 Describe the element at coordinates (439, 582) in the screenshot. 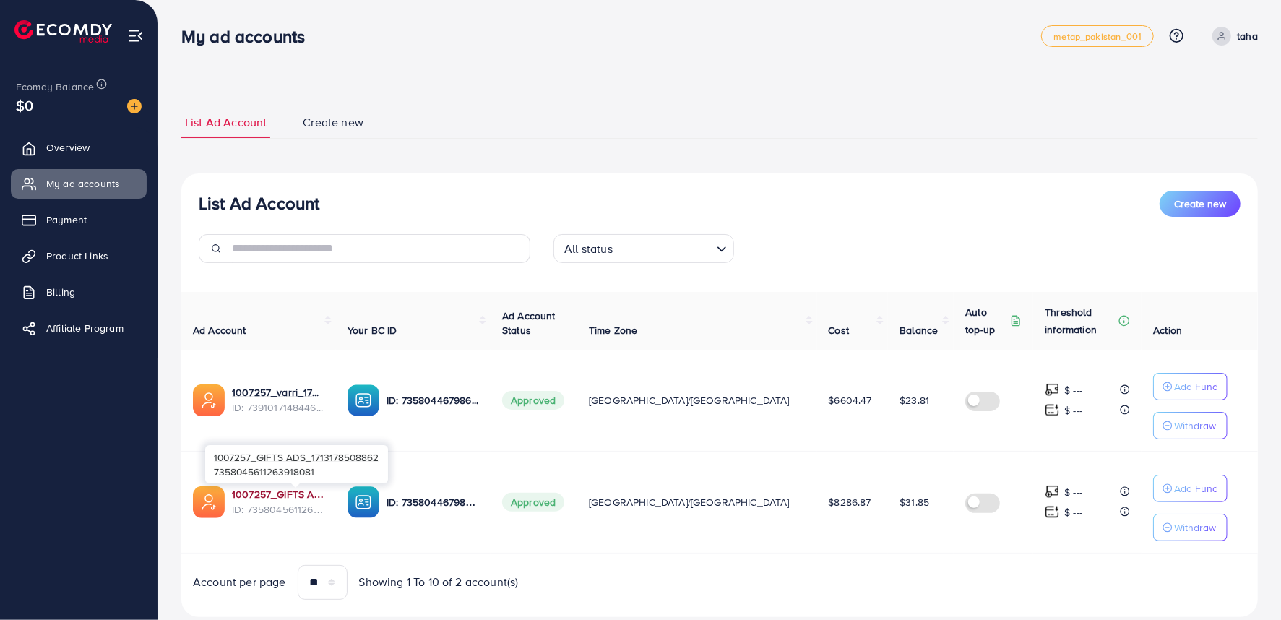

I see `span: Showing 1 To 10 of 2 account(s)` at that location.